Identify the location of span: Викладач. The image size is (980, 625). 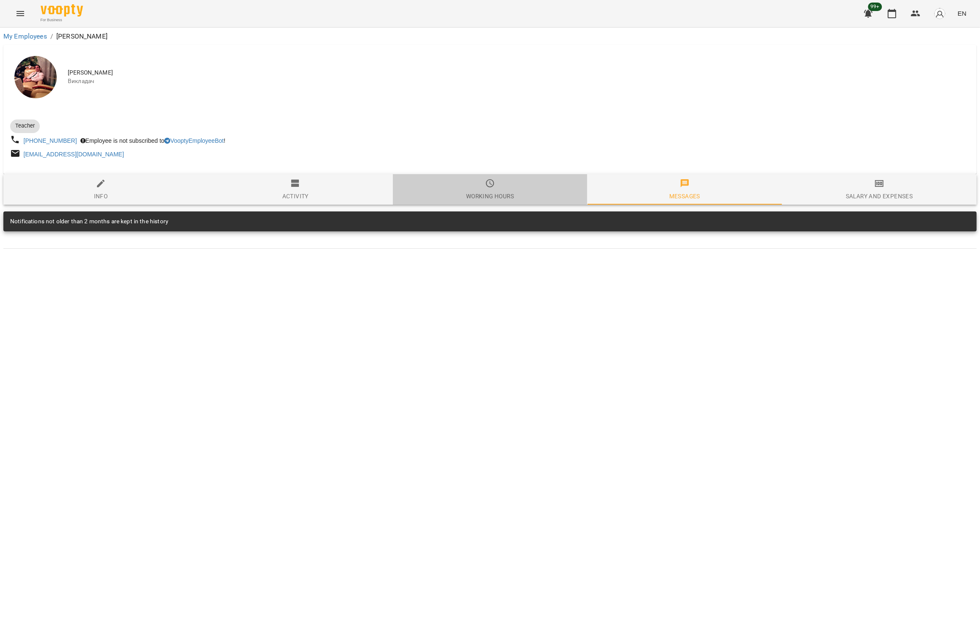
(519, 81).